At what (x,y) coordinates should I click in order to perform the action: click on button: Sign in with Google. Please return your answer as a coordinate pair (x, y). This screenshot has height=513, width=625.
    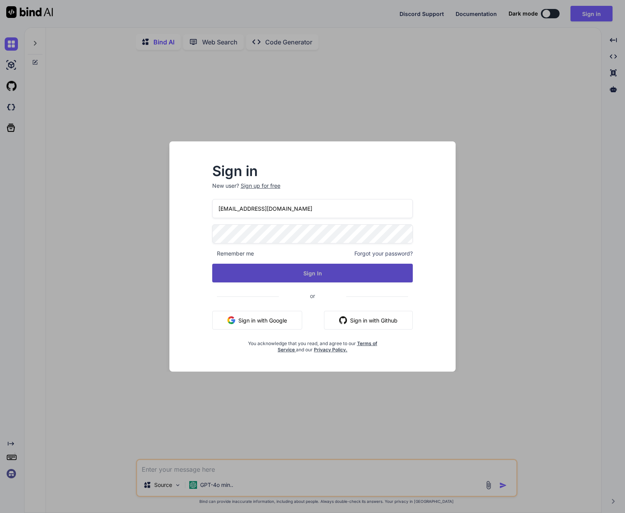
    Looking at the image, I should click on (257, 320).